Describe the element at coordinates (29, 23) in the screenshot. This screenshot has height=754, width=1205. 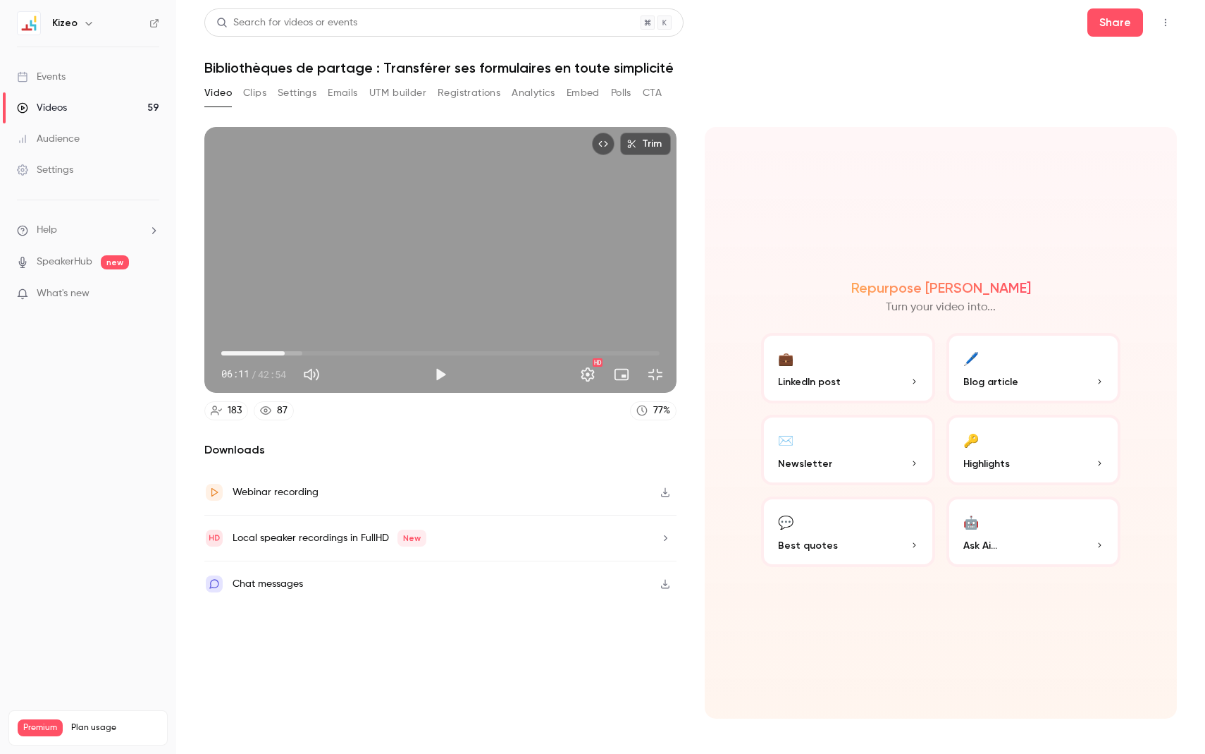
I see `img: Kizeo` at that location.